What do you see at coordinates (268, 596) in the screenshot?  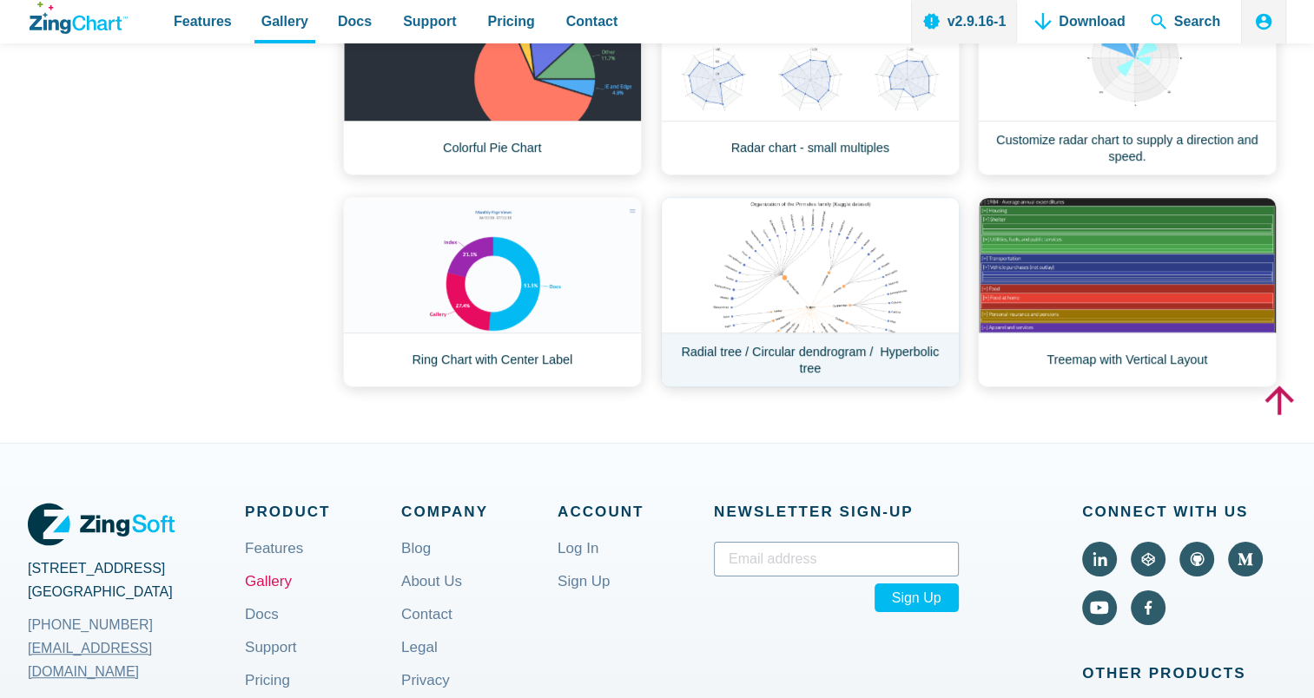 I see `a: Gallery` at bounding box center [268, 596].